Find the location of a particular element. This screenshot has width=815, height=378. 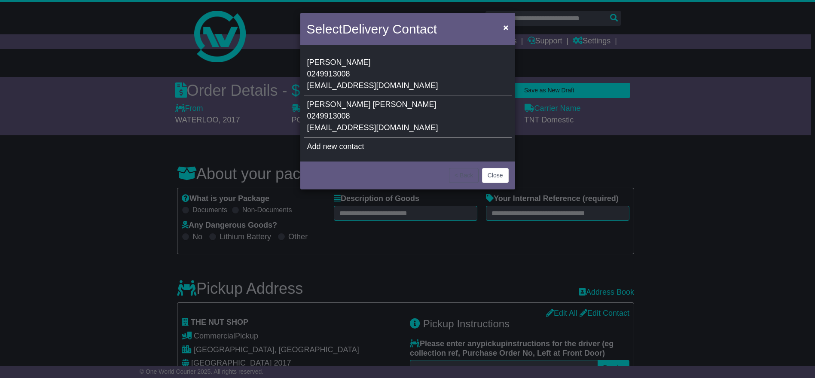

span: Add new contact is located at coordinates (335, 146).